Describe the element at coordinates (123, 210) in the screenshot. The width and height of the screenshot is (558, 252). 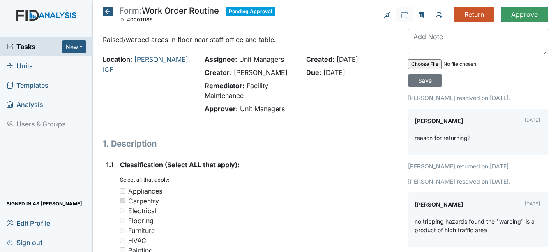
I see `input: Electrical` at that location.